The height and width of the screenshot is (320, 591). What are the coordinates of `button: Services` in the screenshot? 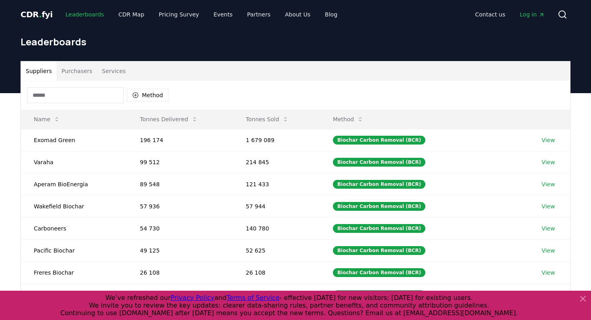 It's located at (114, 71).